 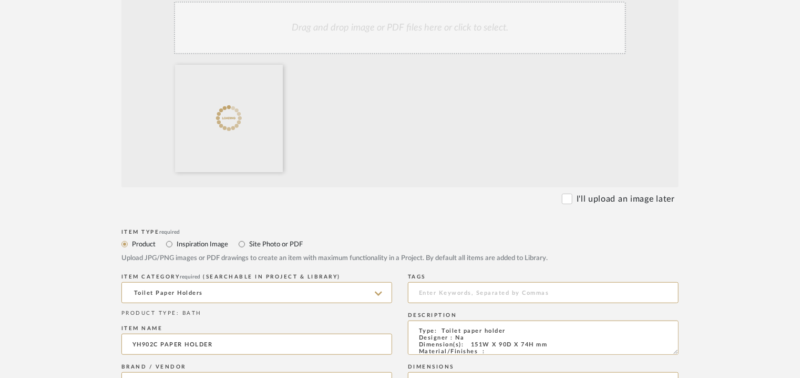 What do you see at coordinates (543, 367) in the screenshot?
I see `div: Dimensions` at bounding box center [543, 367].